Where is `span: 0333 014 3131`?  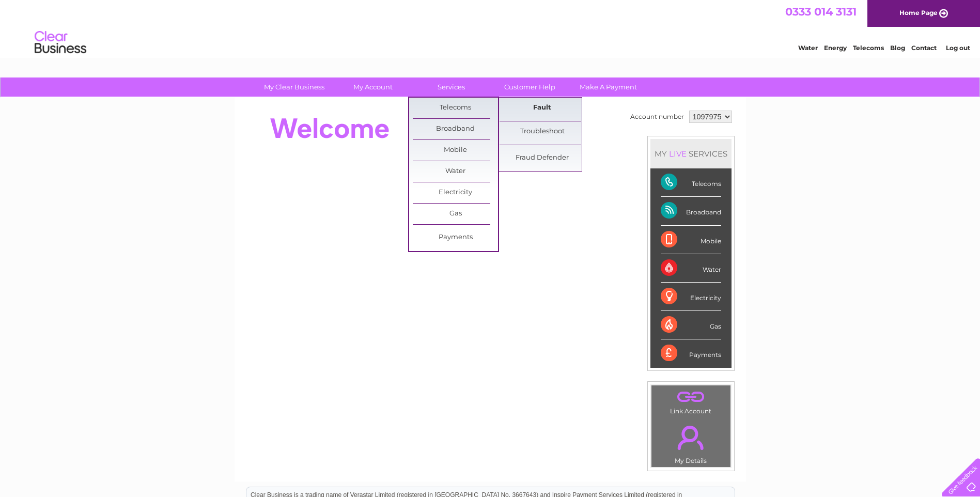
span: 0333 014 3131 is located at coordinates (821, 11).